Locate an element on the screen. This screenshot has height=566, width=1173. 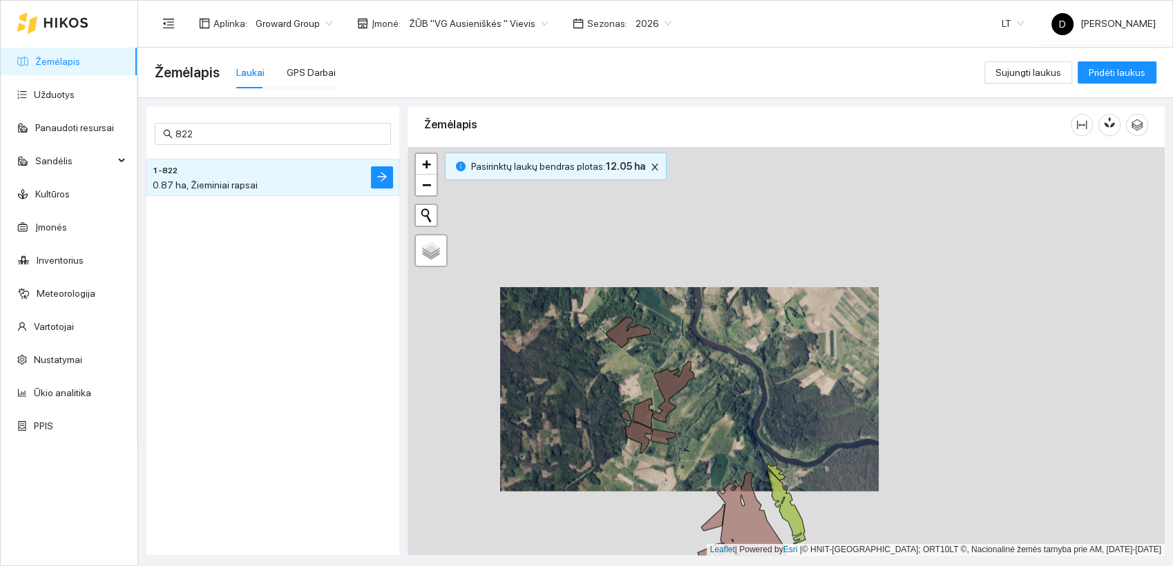
span: Sezonas : is located at coordinates (607, 23).